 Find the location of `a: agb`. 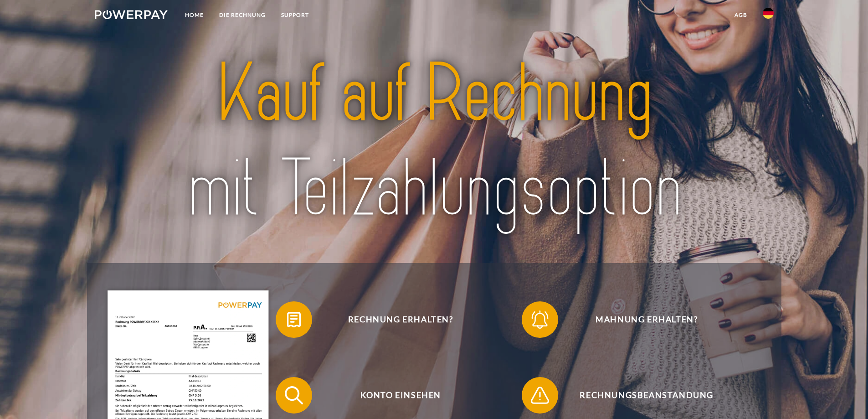

a: agb is located at coordinates (741, 15).